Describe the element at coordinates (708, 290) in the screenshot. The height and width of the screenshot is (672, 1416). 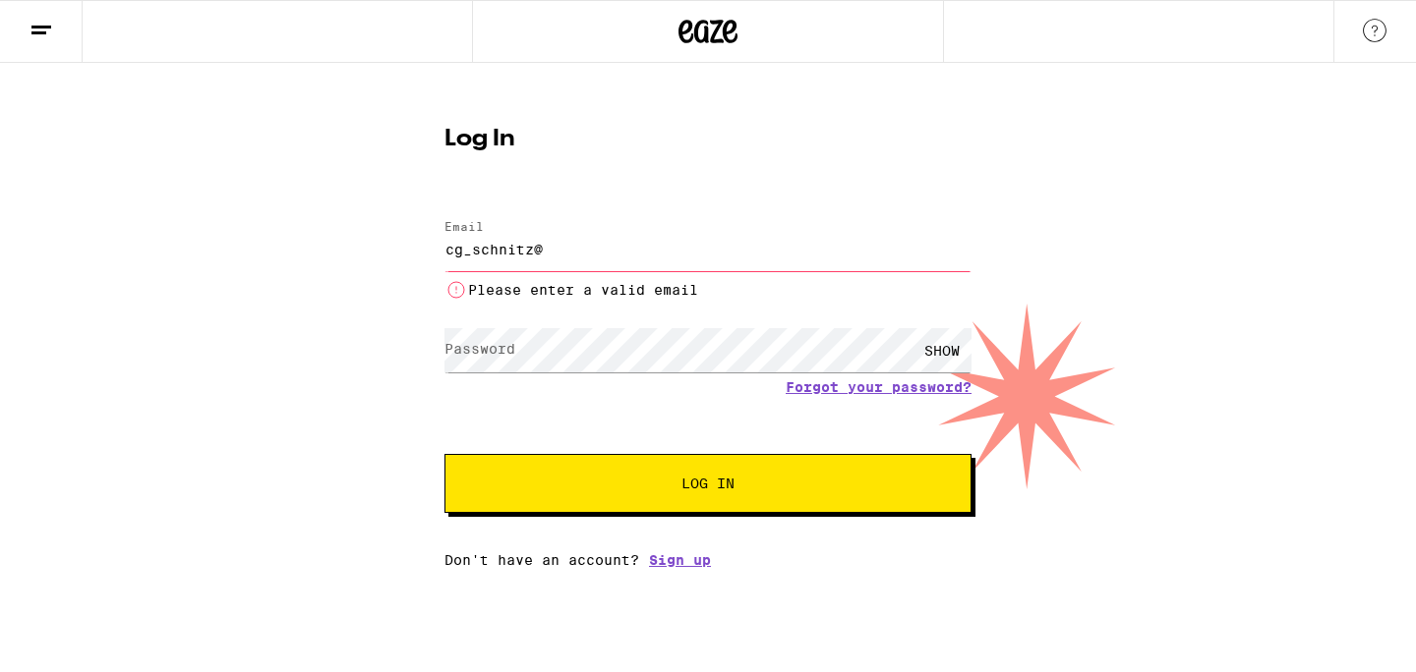
I see `li: Please enter a valid email` at that location.